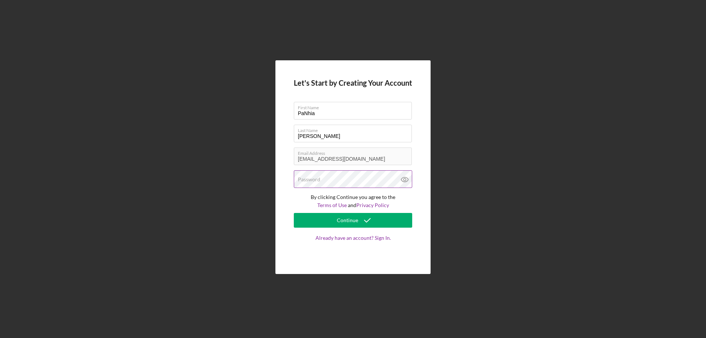 The width and height of the screenshot is (706, 338). What do you see at coordinates (372, 205) in the screenshot?
I see `a: Privacy Policy` at bounding box center [372, 205].